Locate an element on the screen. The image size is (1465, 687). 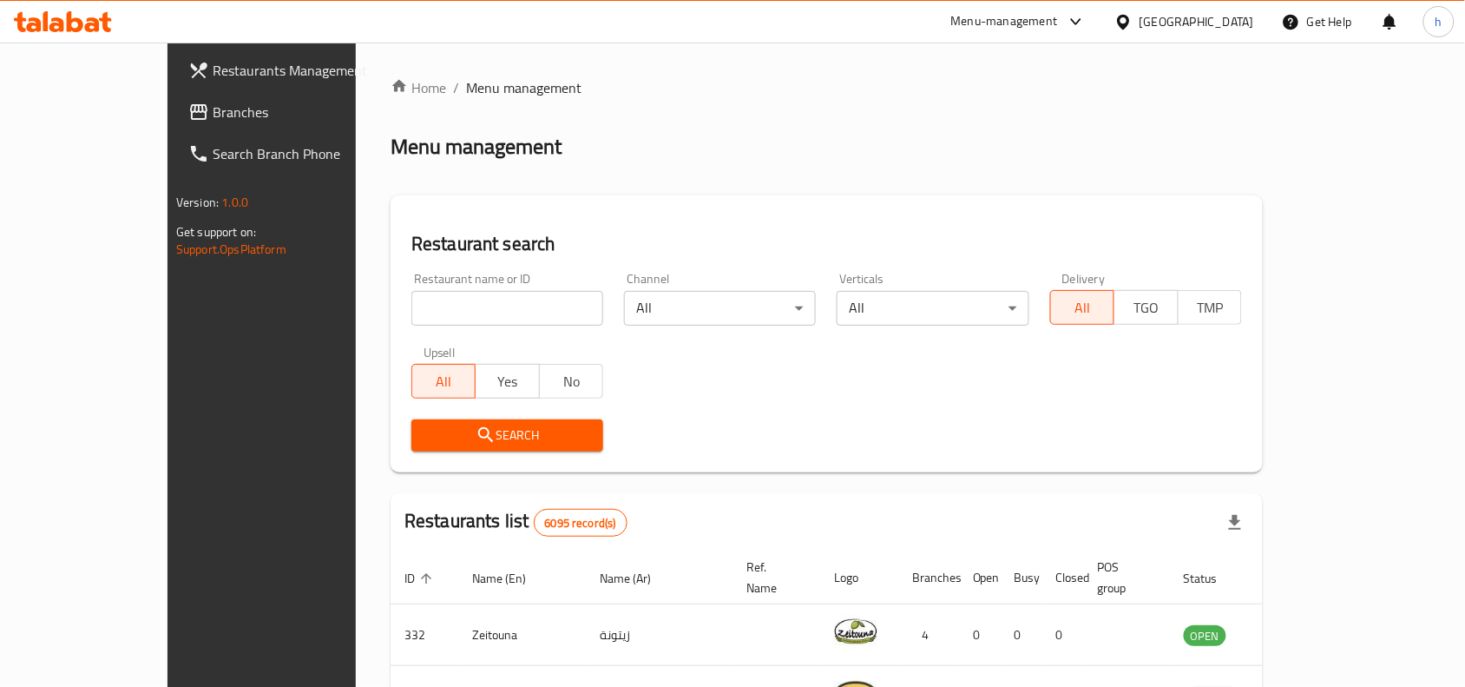
td: 332 is located at coordinates (424, 634).